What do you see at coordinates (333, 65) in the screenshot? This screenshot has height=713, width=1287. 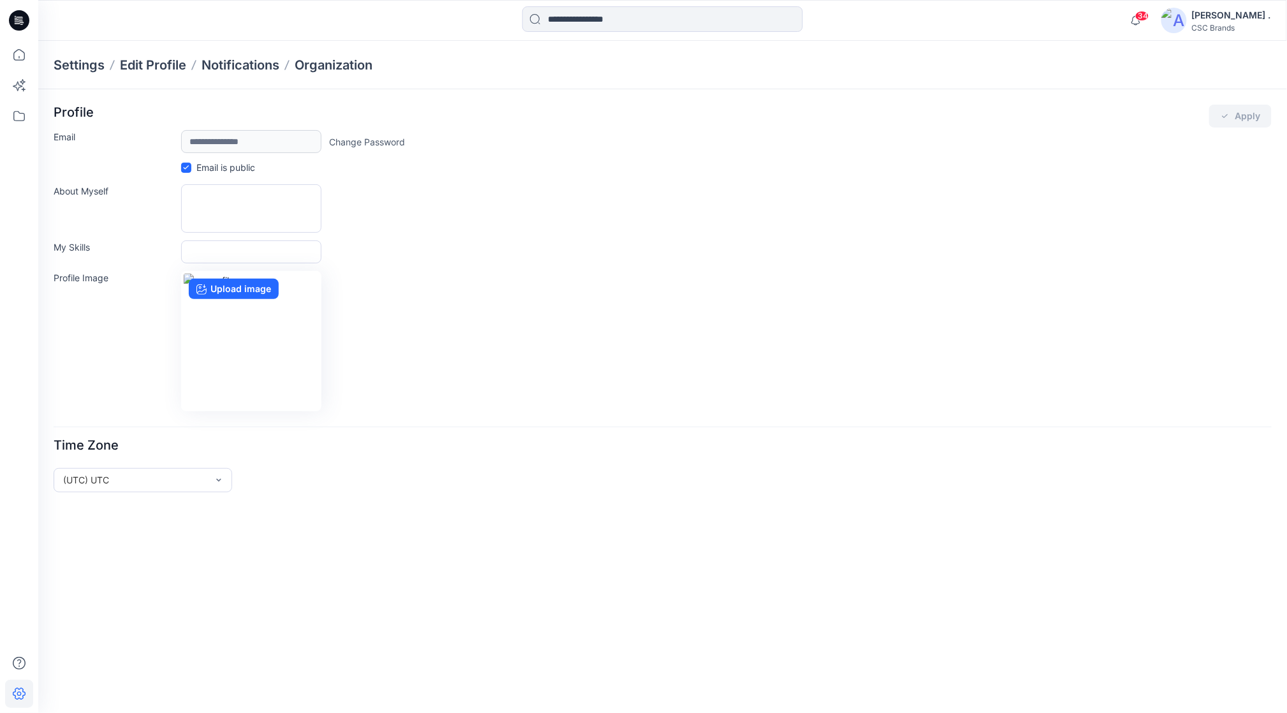 I see `a: Organization` at bounding box center [333, 65].